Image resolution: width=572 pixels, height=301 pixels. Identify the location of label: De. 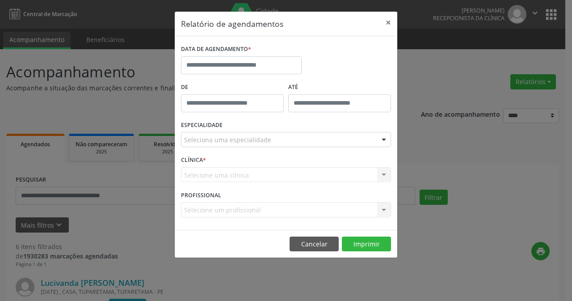
(232, 87).